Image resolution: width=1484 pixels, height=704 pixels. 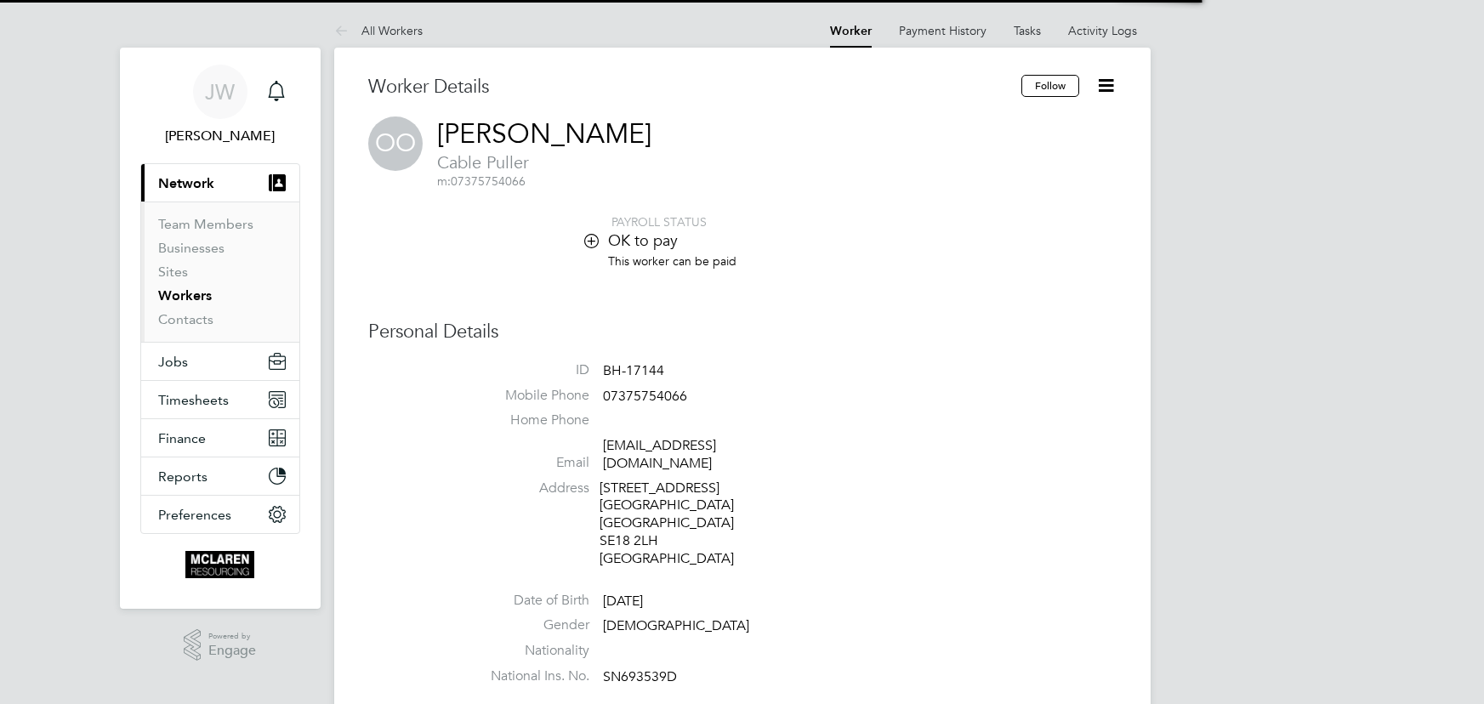 What do you see at coordinates (220, 438) in the screenshot?
I see `button: Finance` at bounding box center [220, 438].